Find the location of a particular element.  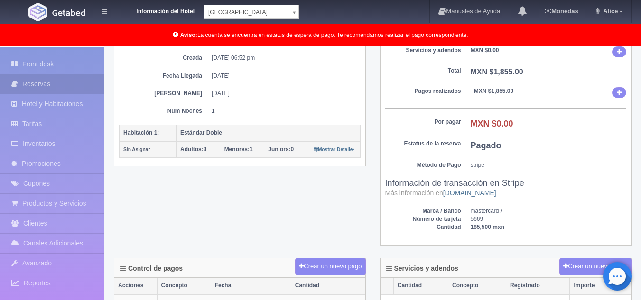

dt: Marca / Banco is located at coordinates (423, 211).